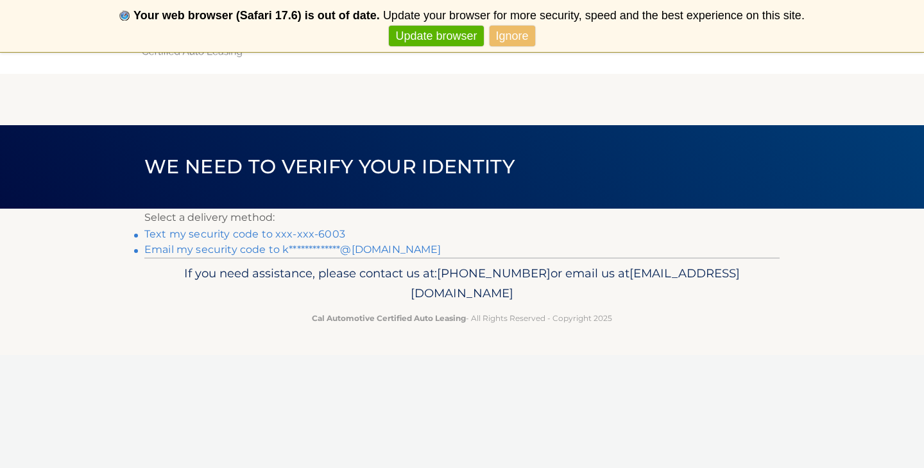 Image resolution: width=924 pixels, height=468 pixels. Describe the element at coordinates (436, 36) in the screenshot. I see `a: Update browser` at that location.